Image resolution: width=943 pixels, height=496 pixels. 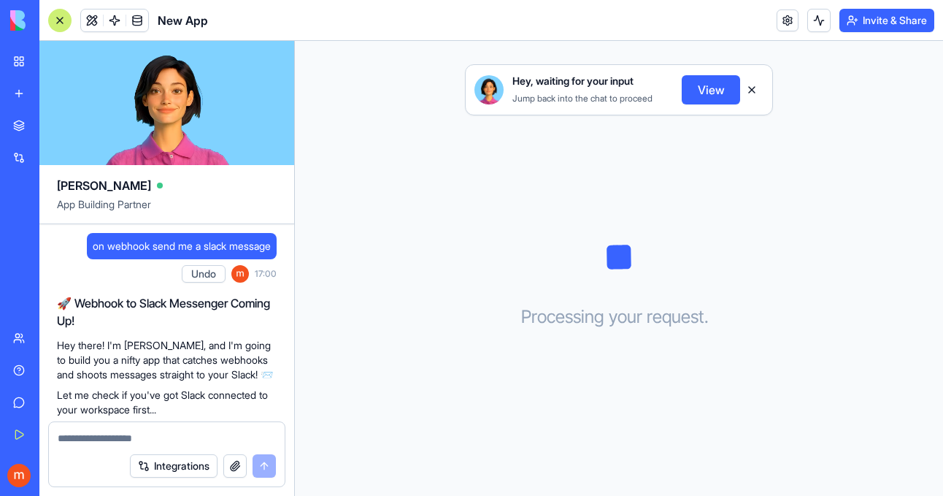 What do you see at coordinates (266, 274) in the screenshot?
I see `span: 17:00` at bounding box center [266, 274].